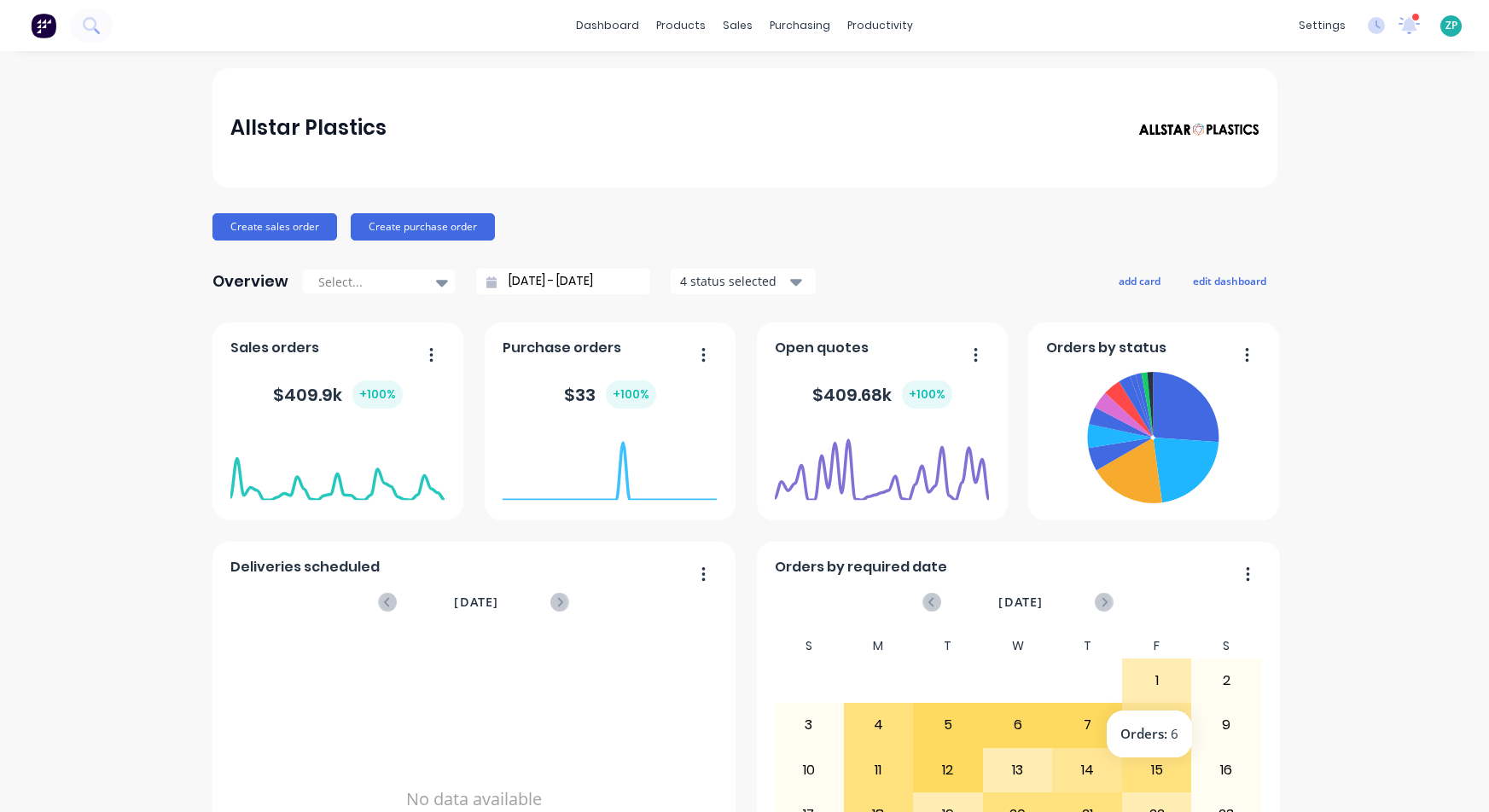 The height and width of the screenshot is (812, 1489). Describe the element at coordinates (610, 394) in the screenshot. I see `div: $ 33` at that location.